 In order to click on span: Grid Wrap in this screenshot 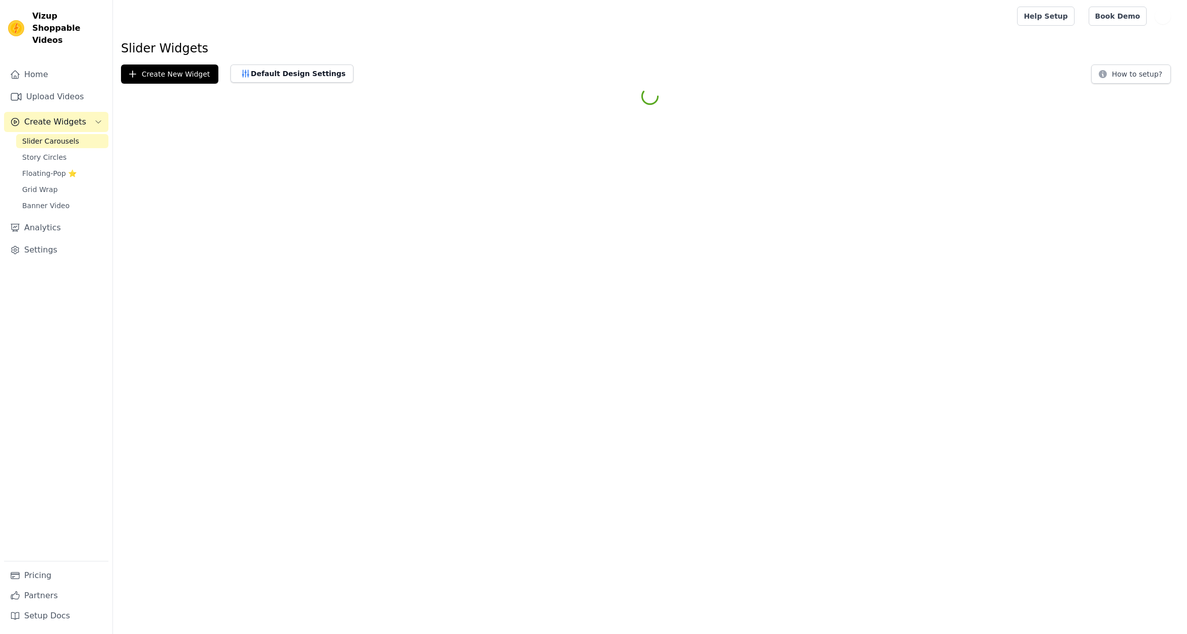, I will do `click(40, 190)`.